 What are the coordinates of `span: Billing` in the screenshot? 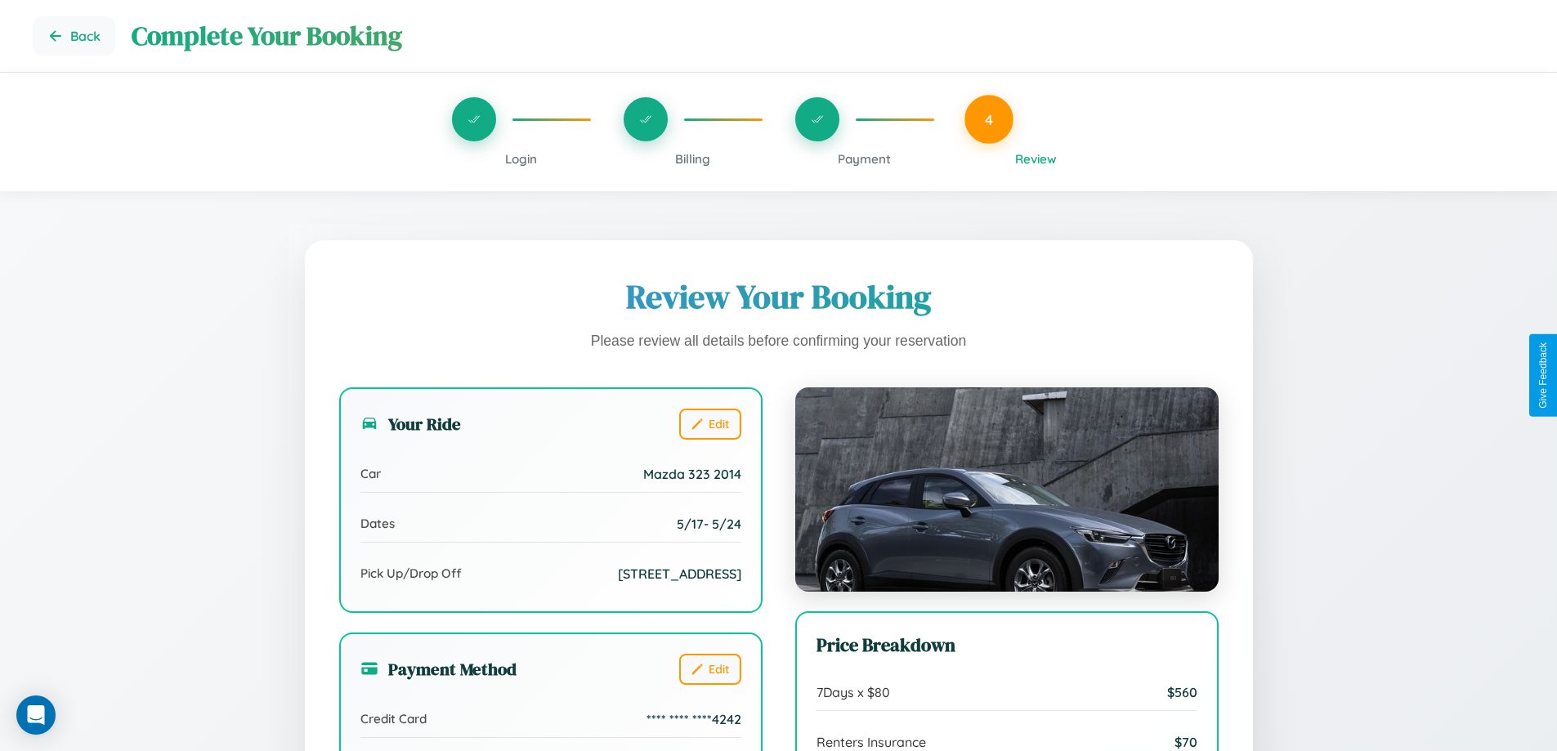 It's located at (692, 159).